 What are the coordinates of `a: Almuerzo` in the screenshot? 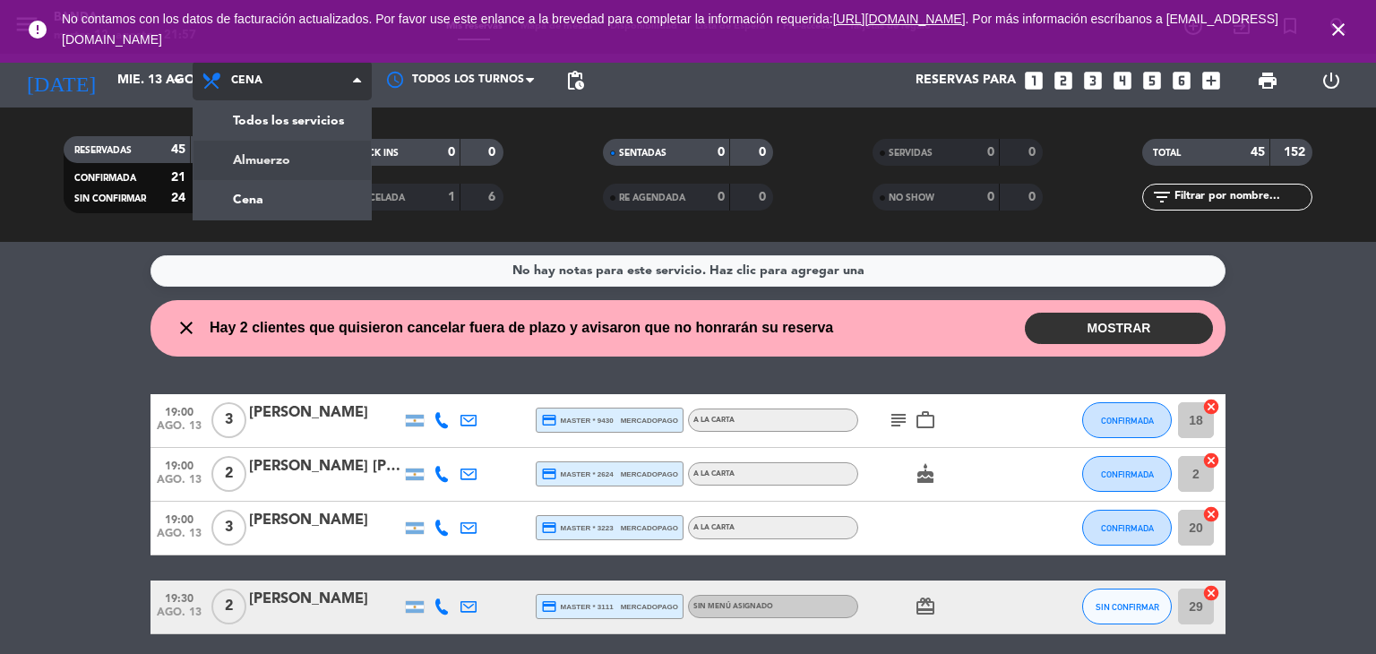 It's located at (282, 160).